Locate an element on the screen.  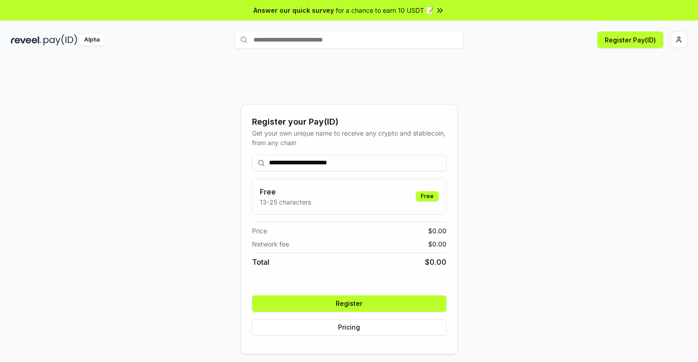
p: 13-25 characters is located at coordinates (285, 202).